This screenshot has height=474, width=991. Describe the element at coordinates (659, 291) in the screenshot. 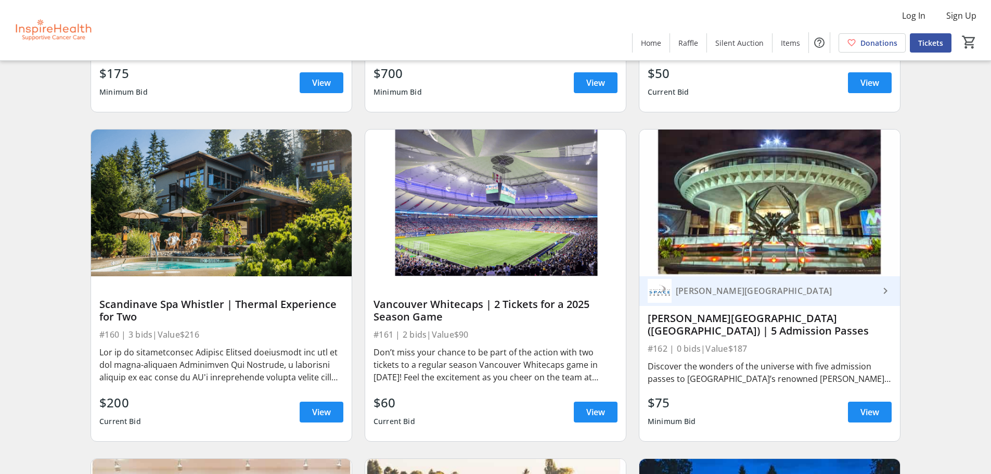

I see `img: H.R. MacMillan Space Centre` at that location.